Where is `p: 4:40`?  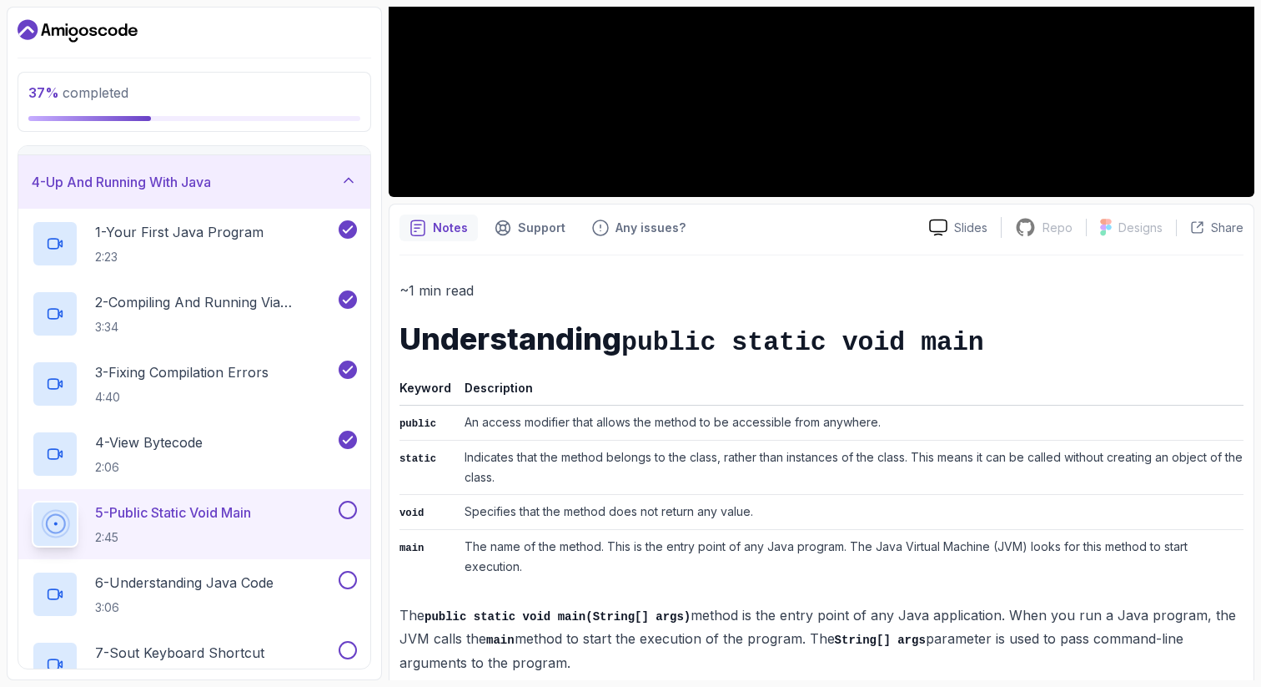
p: 4:40 is located at coordinates (182, 397).